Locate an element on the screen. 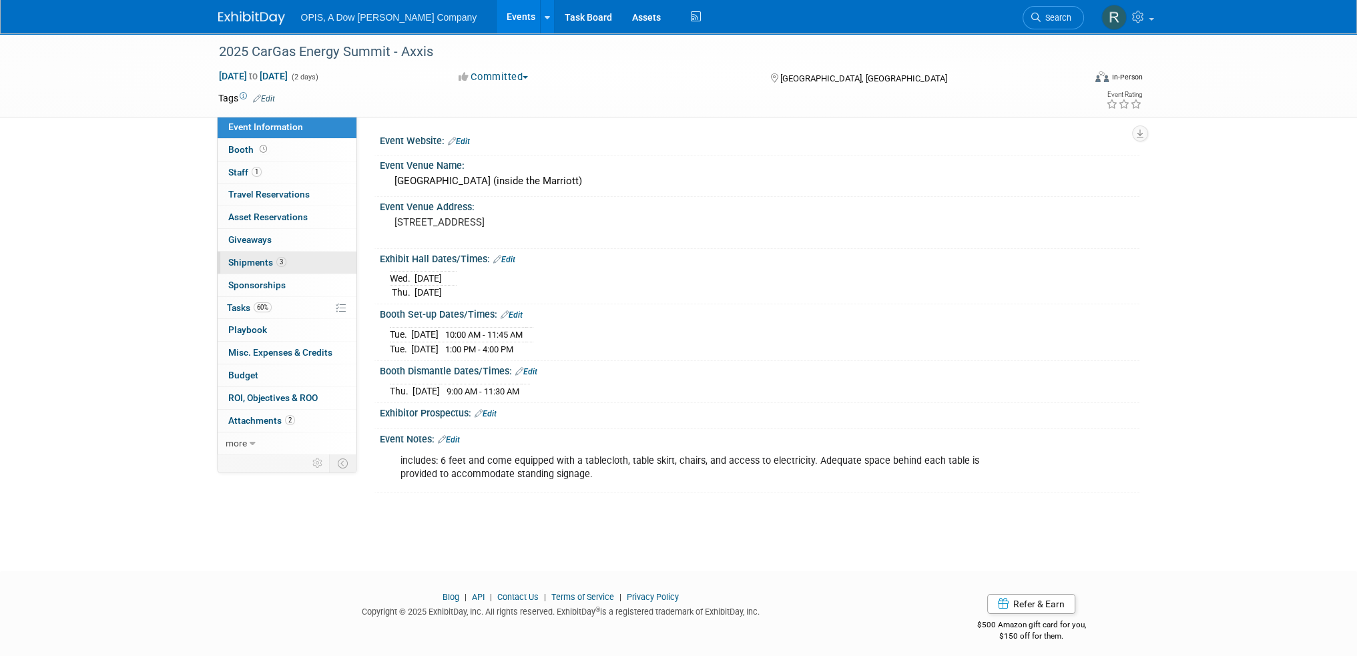  a: Staff1 is located at coordinates (287, 172).